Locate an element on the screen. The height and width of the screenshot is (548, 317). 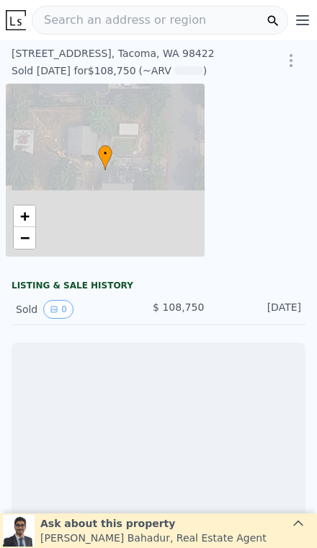
img: Lotside is located at coordinates (16, 20).